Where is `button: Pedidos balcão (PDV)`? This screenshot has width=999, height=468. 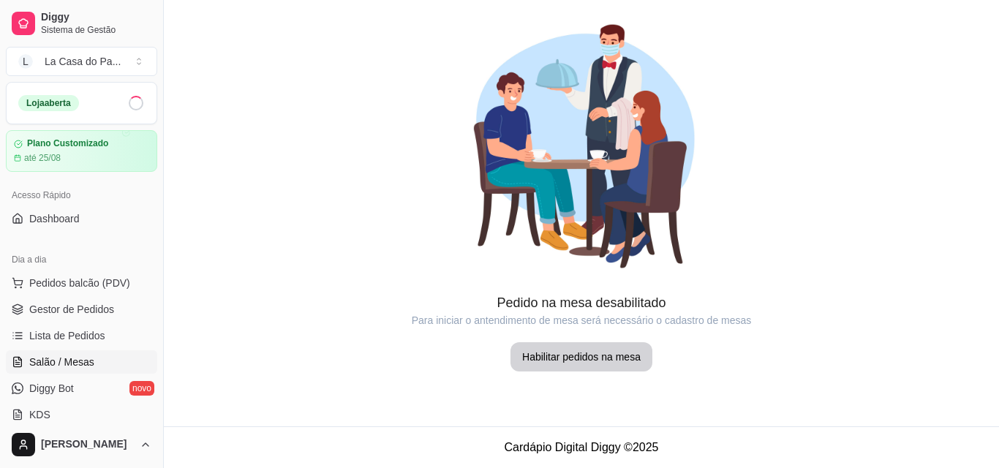 button: Pedidos balcão (PDV) is located at coordinates (81, 283).